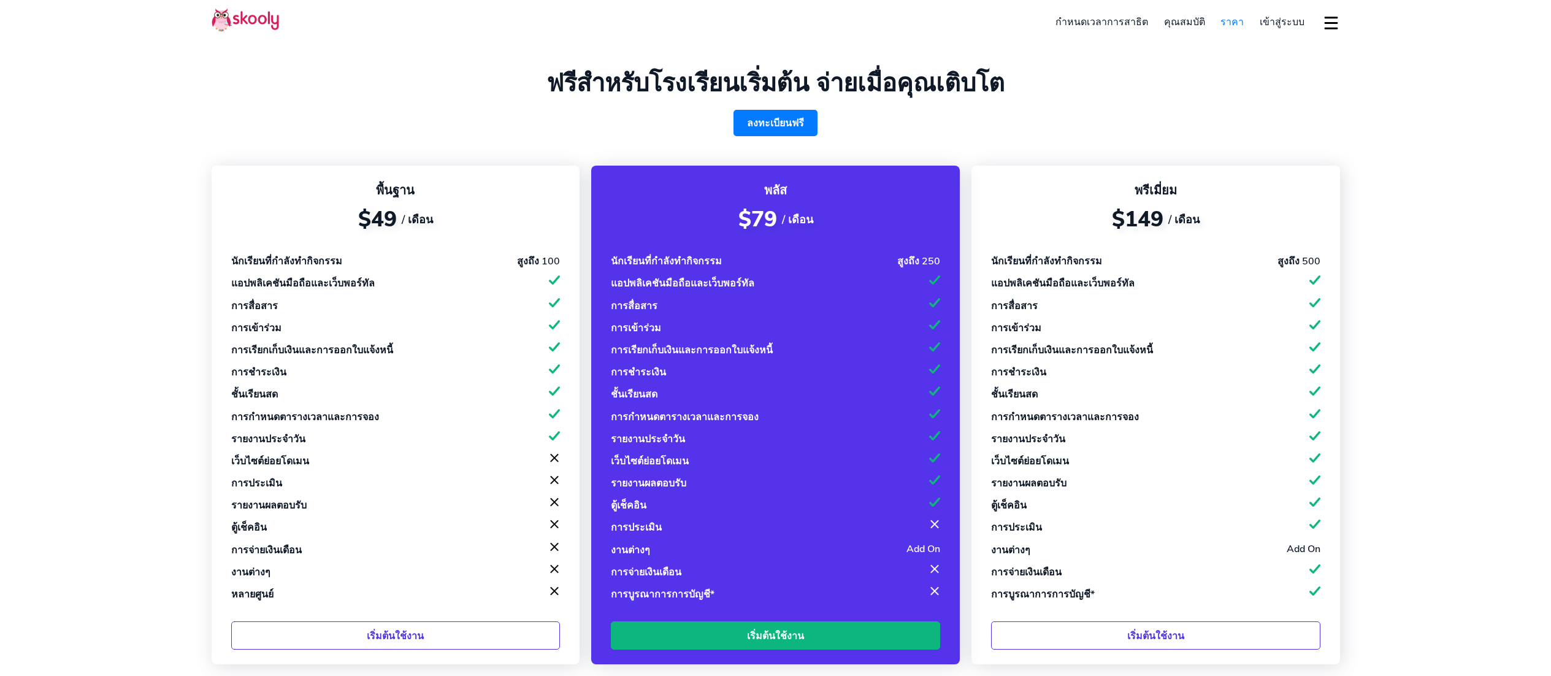 This screenshot has width=1551, height=676. I want to click on a: ลงทะเบียนฟรี, so click(775, 123).